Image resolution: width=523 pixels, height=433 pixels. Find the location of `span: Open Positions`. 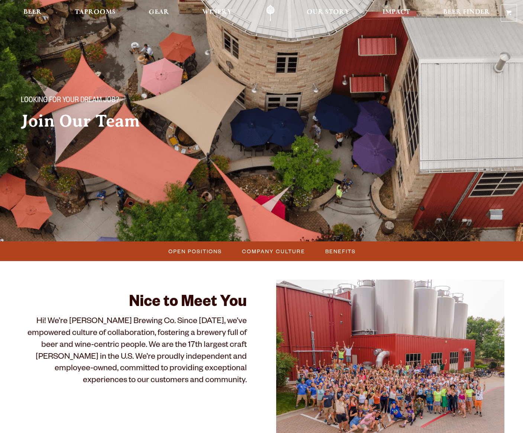

span: Open Positions is located at coordinates (195, 251).